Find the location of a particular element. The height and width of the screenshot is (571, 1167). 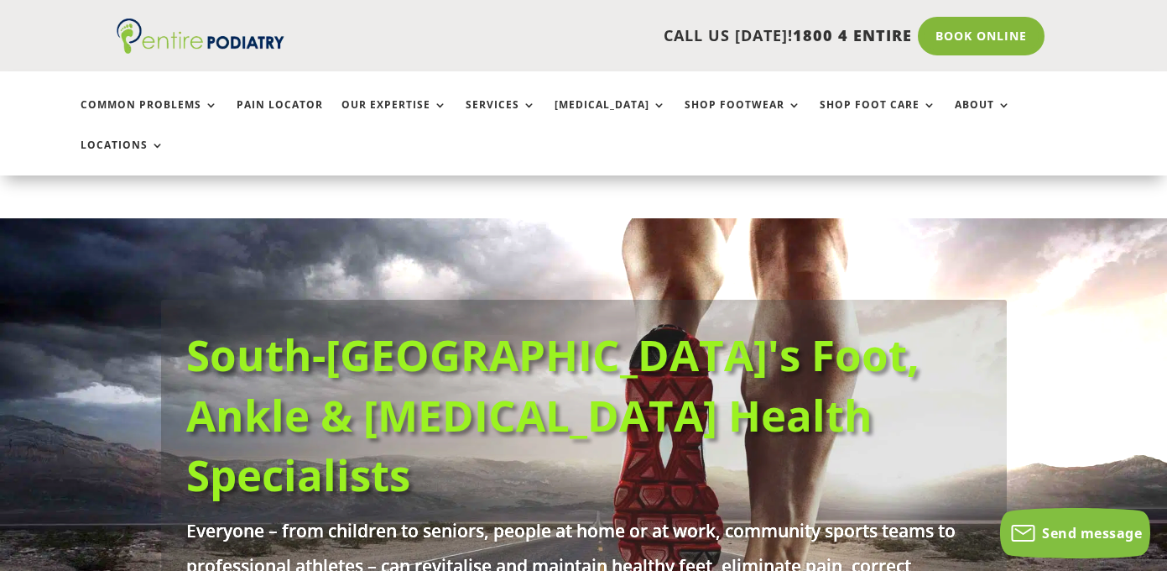

img: logo (1) is located at coordinates (201, 36).